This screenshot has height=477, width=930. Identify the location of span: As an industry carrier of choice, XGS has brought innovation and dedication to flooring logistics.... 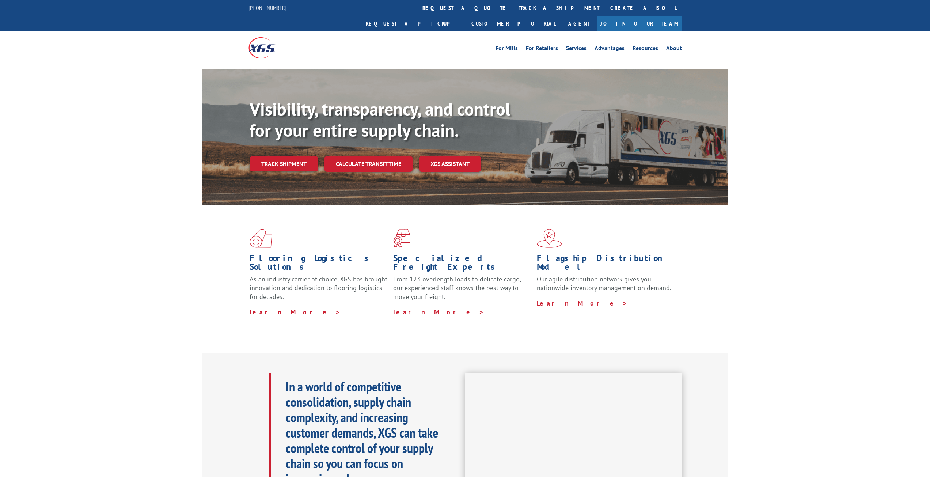
(318, 288).